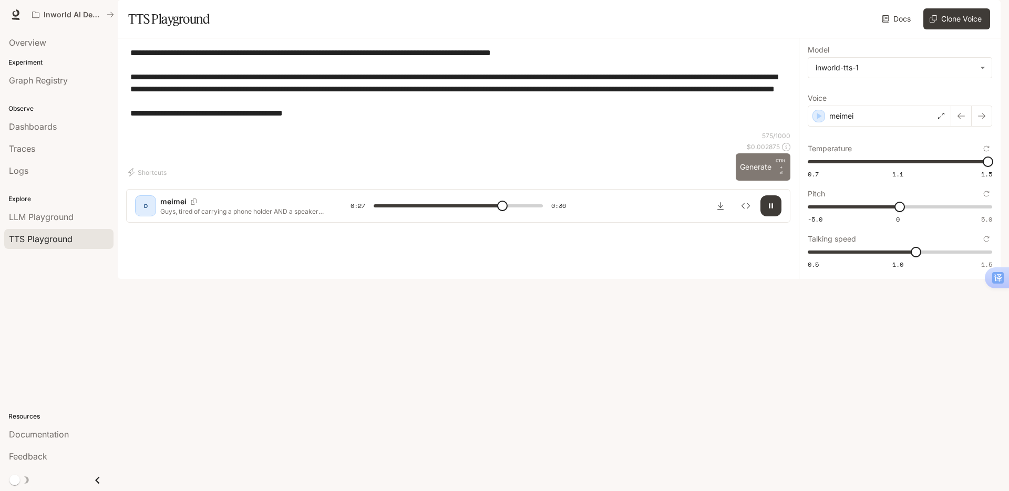 The image size is (1009, 491). Describe the element at coordinates (986, 219) in the screenshot. I see `span: 5.0` at that location.